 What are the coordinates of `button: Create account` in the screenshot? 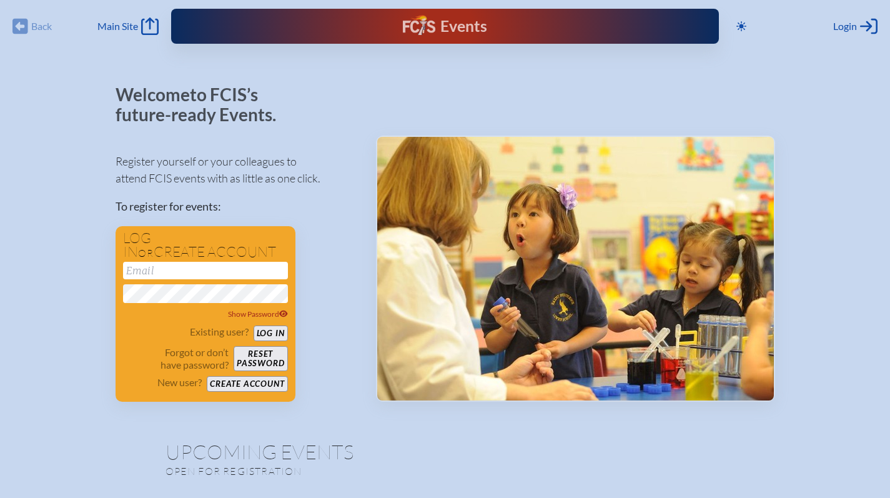 It's located at (247, 383).